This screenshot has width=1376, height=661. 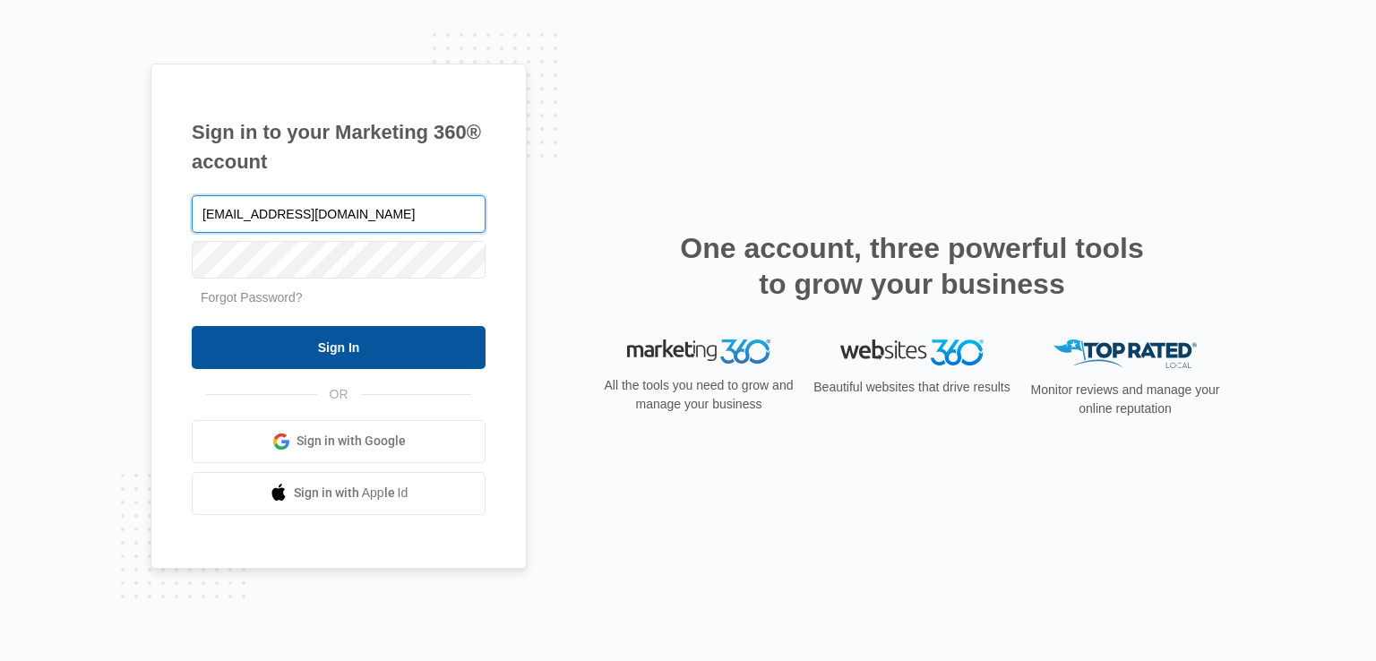 I want to click on a: Sign in with Apple Id, so click(x=339, y=494).